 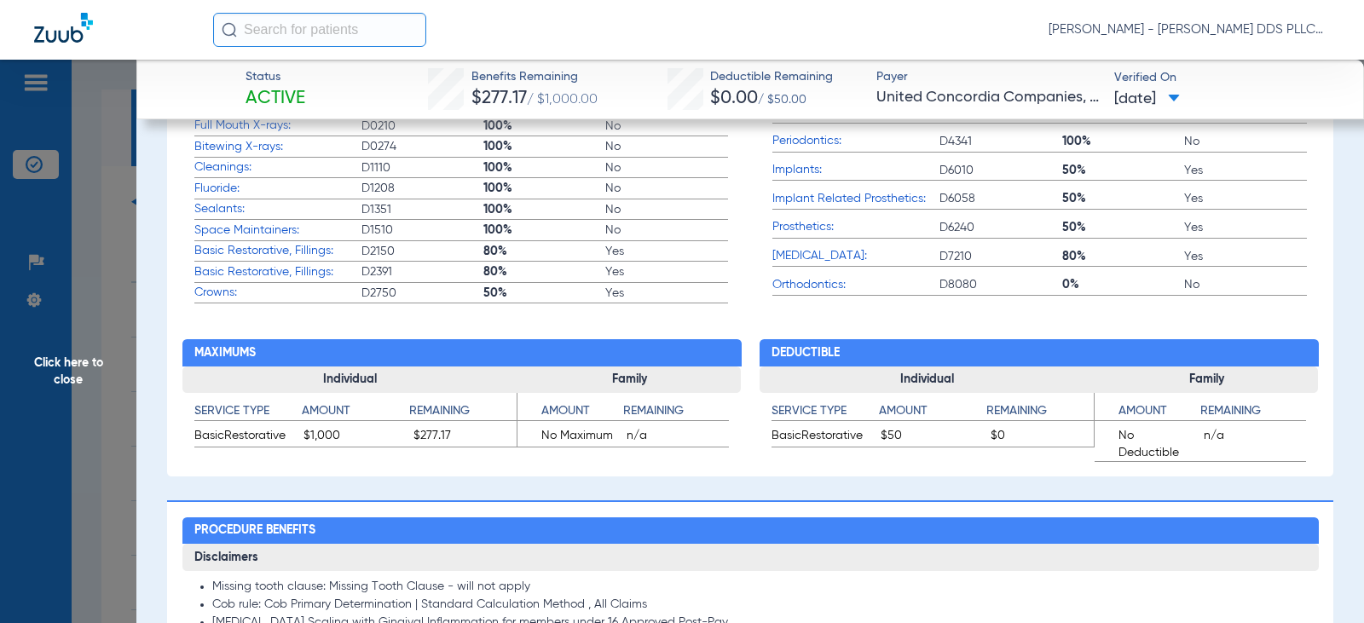 I want to click on span: D2391, so click(x=422, y=272).